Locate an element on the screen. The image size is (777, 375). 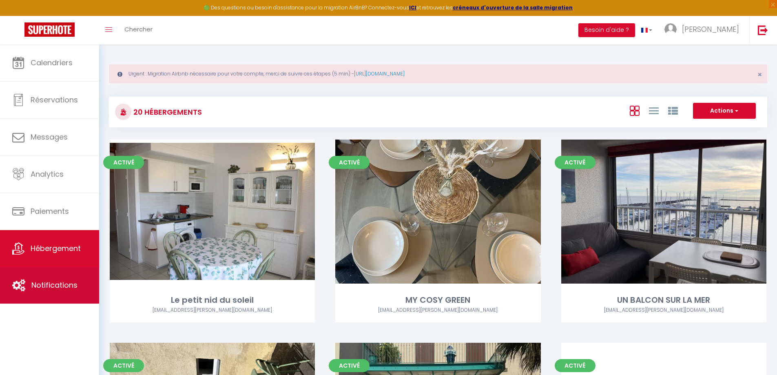
span: Notifications is located at coordinates (54, 285).